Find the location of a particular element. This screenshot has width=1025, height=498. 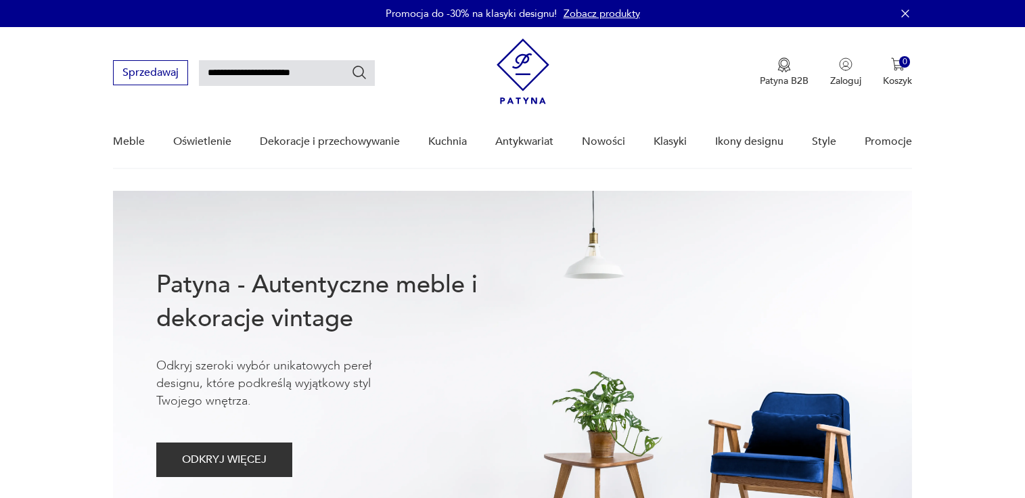

p: Zaloguj is located at coordinates (846, 81).